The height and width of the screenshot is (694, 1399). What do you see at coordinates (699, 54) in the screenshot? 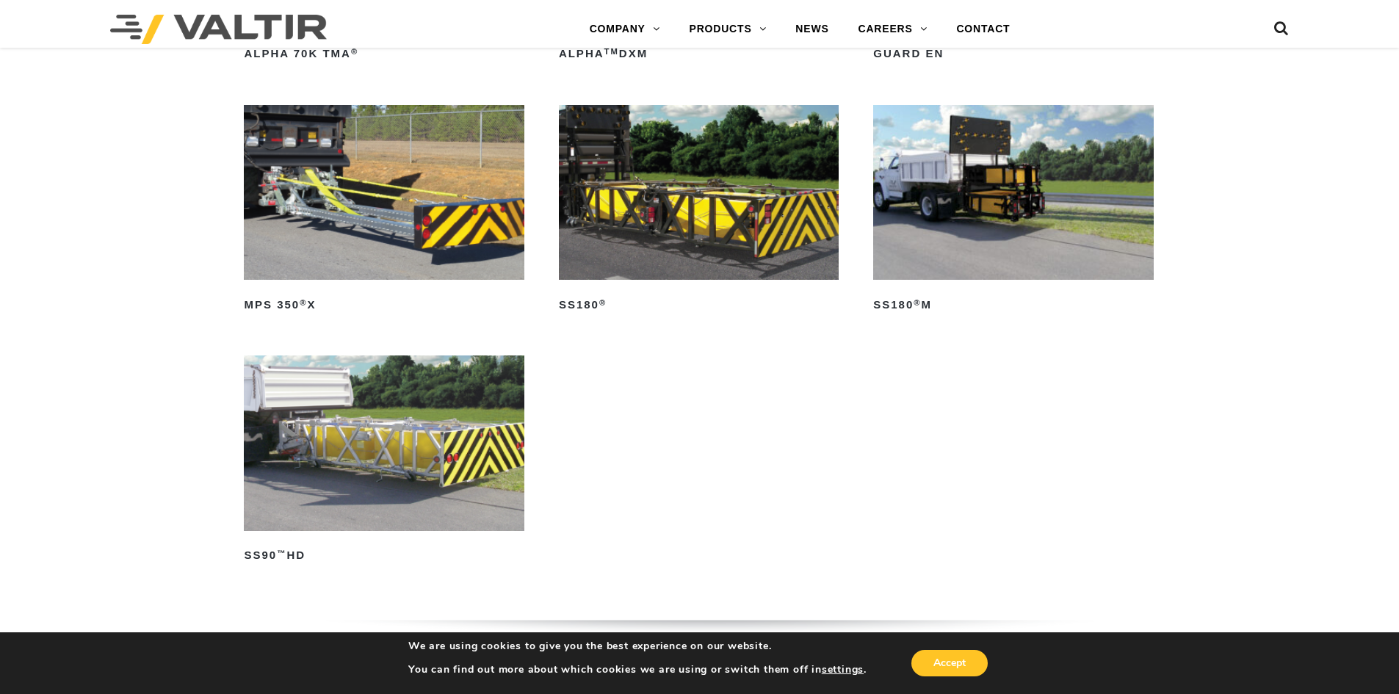
I see `h2: ALPHA DXM` at bounding box center [699, 54].